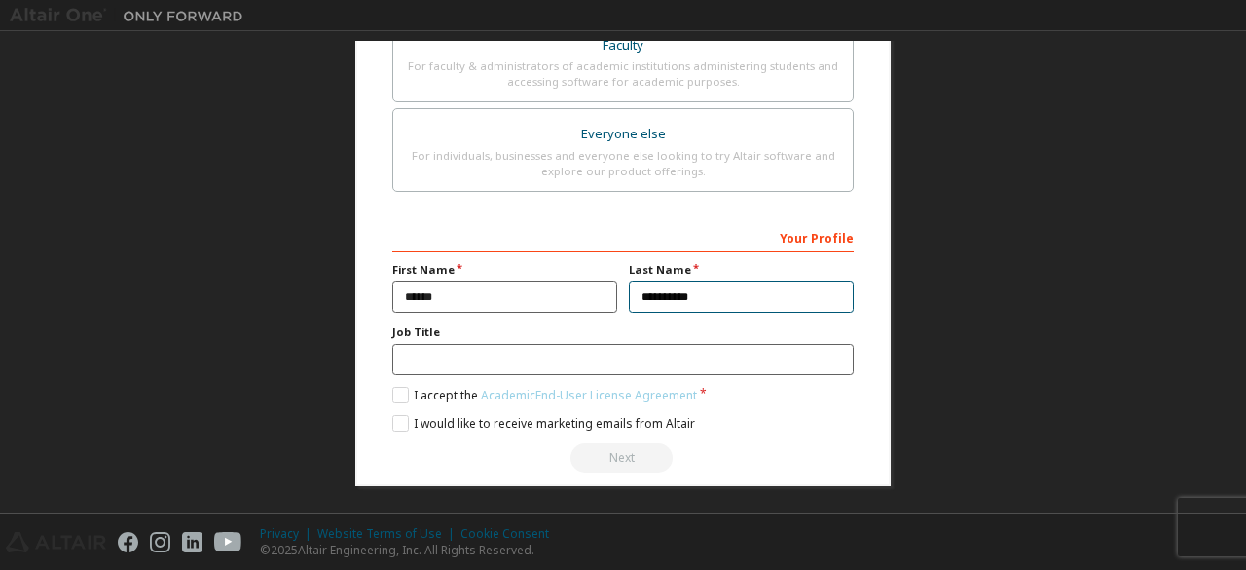 The width and height of the screenshot is (1246, 570). I want to click on label: I would like to receive marketing emails from Altair, so click(543, 423).